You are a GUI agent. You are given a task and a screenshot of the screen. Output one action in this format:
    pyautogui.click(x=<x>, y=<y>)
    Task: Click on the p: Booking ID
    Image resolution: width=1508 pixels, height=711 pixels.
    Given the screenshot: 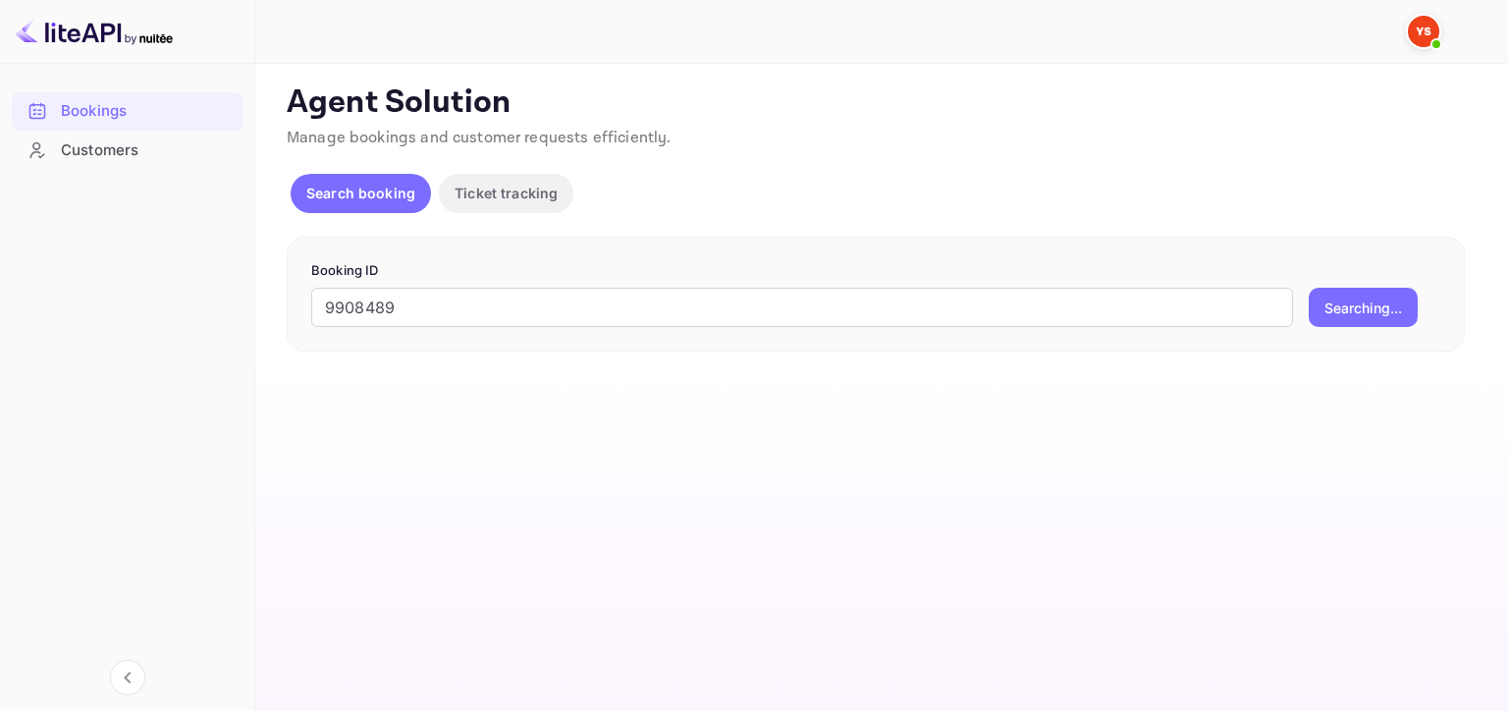 What is the action you would take?
    pyautogui.click(x=876, y=271)
    